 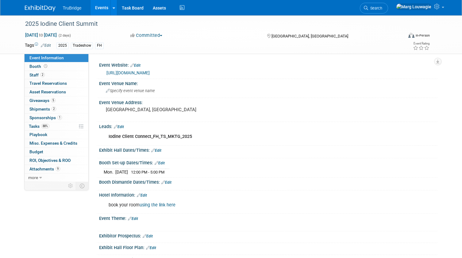 What do you see at coordinates (400, 36) in the screenshot?
I see `div: Event Format` at bounding box center [400, 36].